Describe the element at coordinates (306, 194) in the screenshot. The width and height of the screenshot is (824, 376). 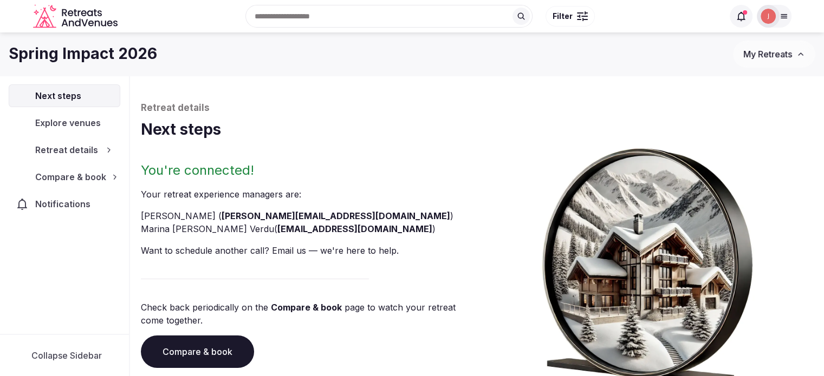
I see `p: Your retreat experience manager s are :` at that location.